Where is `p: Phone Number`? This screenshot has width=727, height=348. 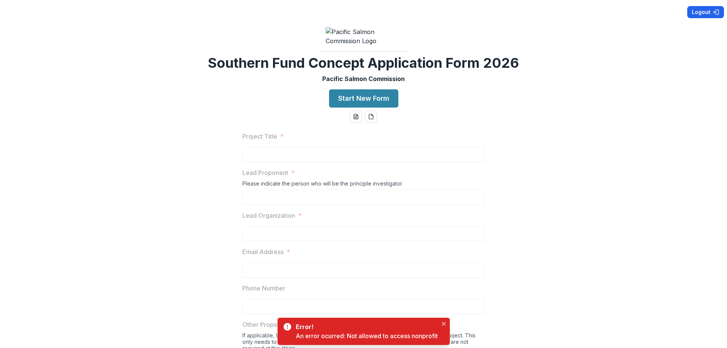
p: Phone Number is located at coordinates (263, 288).